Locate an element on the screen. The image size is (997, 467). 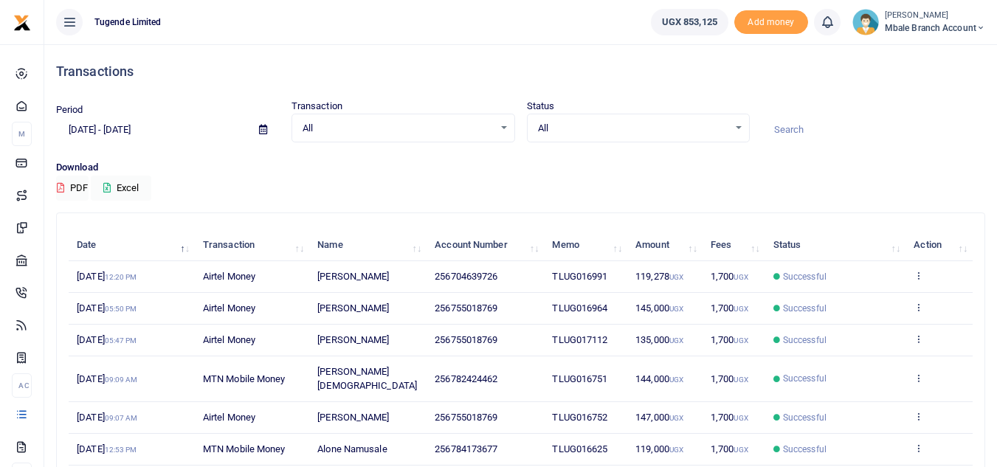
span: TLUG016991 is located at coordinates (579, 276).